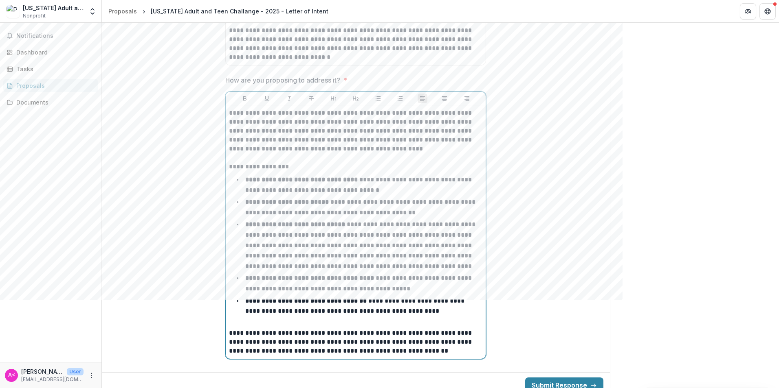 The image size is (779, 388). What do you see at coordinates (50, 36) in the screenshot?
I see `button: Notifications` at bounding box center [50, 36].